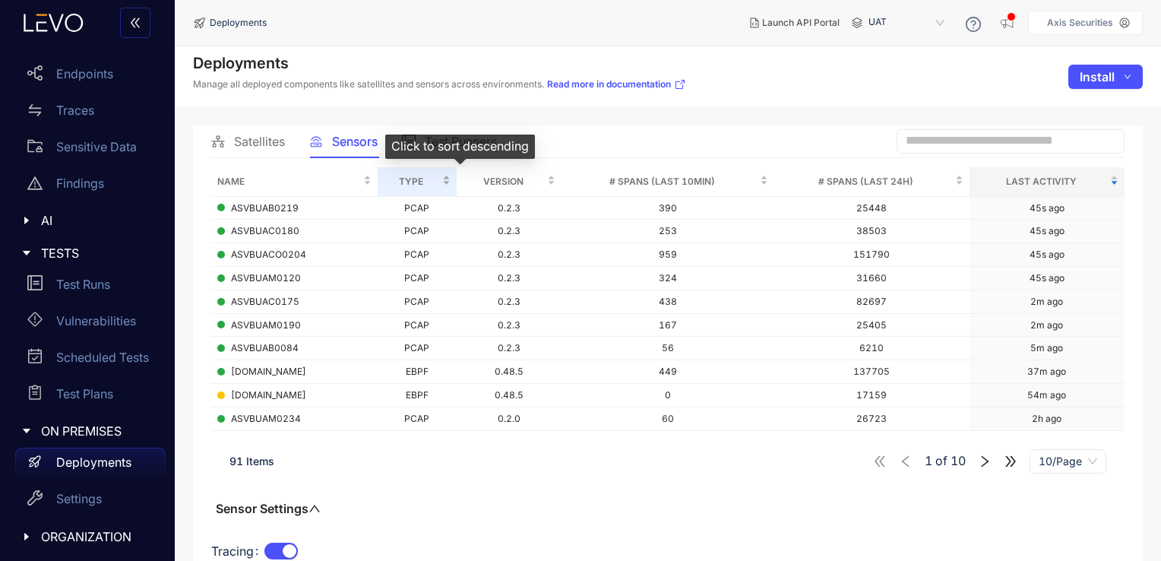  What do you see at coordinates (958, 460) in the screenshot?
I see `span: 10` at bounding box center [958, 460].